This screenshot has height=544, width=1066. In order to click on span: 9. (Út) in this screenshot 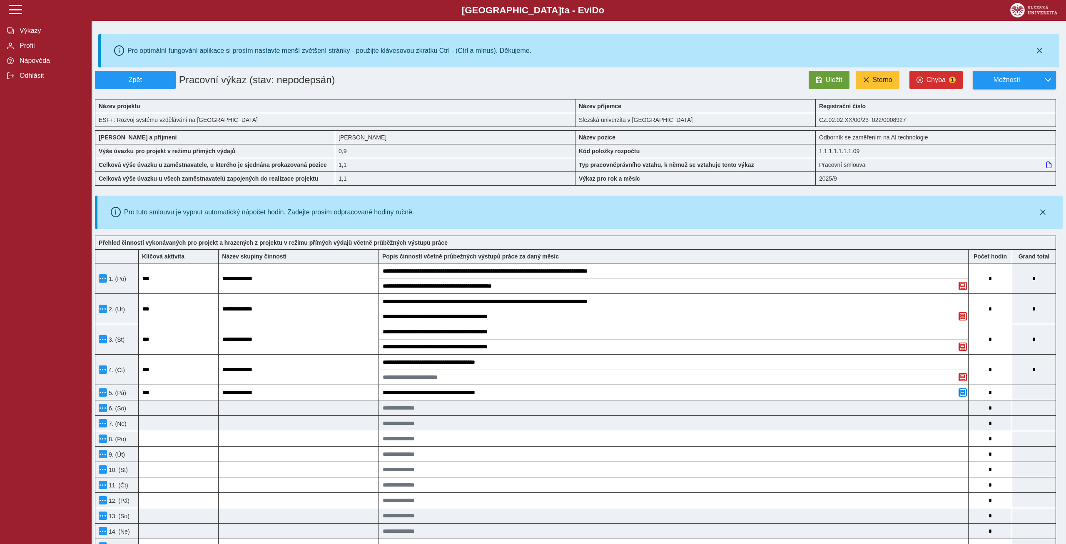, I will do `click(116, 455)`.